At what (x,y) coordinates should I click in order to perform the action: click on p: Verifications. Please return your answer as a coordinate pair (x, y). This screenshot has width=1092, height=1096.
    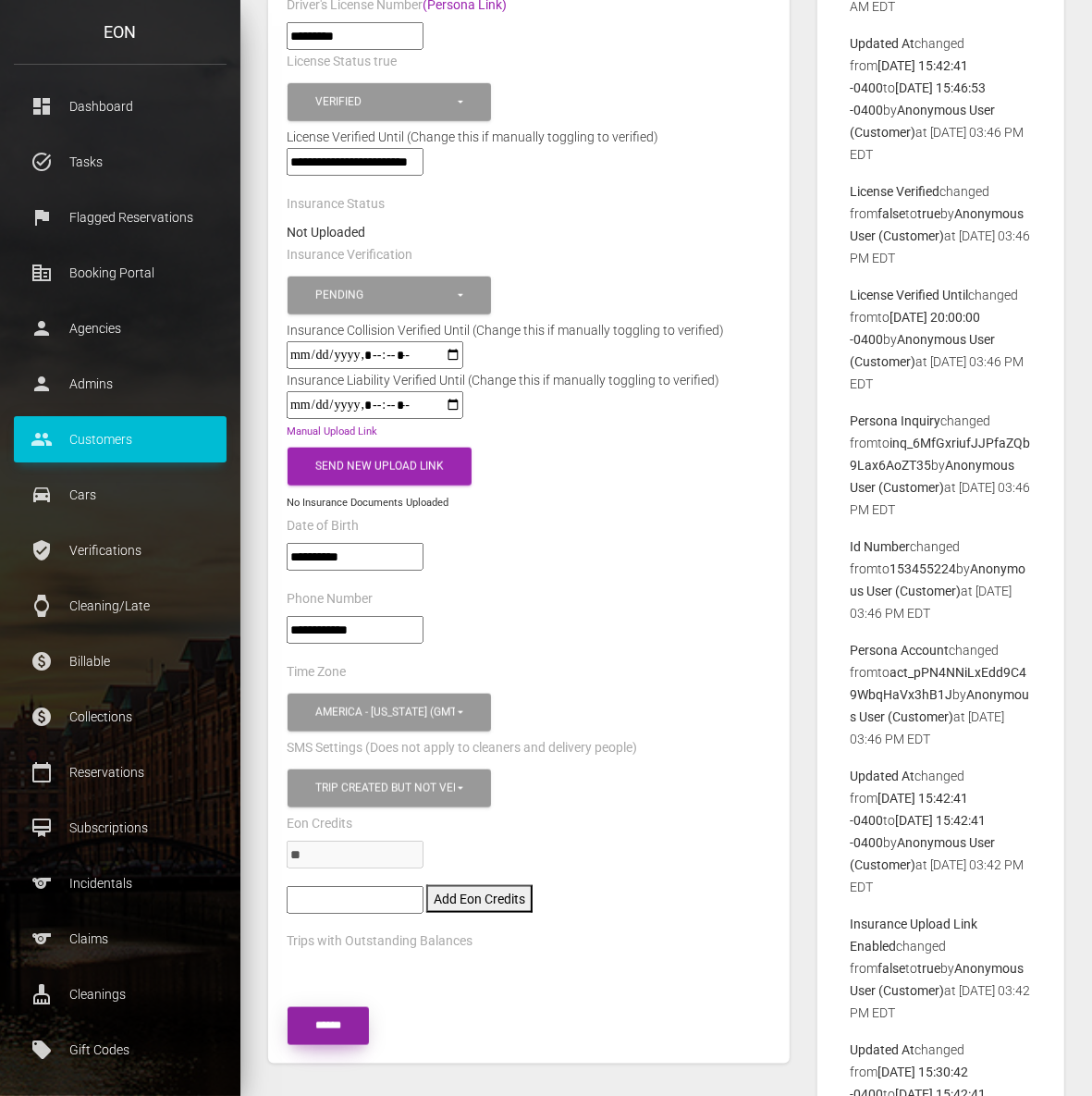
    Looking at the image, I should click on (120, 550).